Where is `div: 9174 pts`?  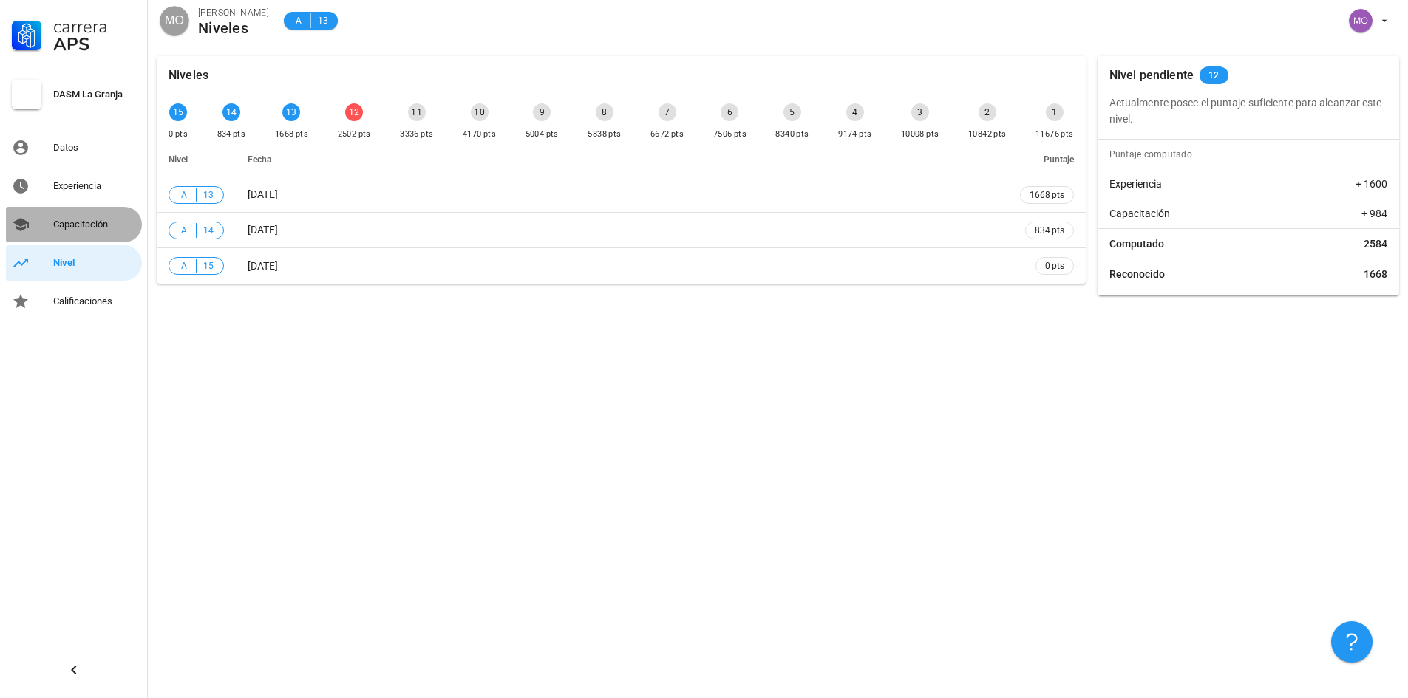
div: 9174 pts is located at coordinates (854, 135).